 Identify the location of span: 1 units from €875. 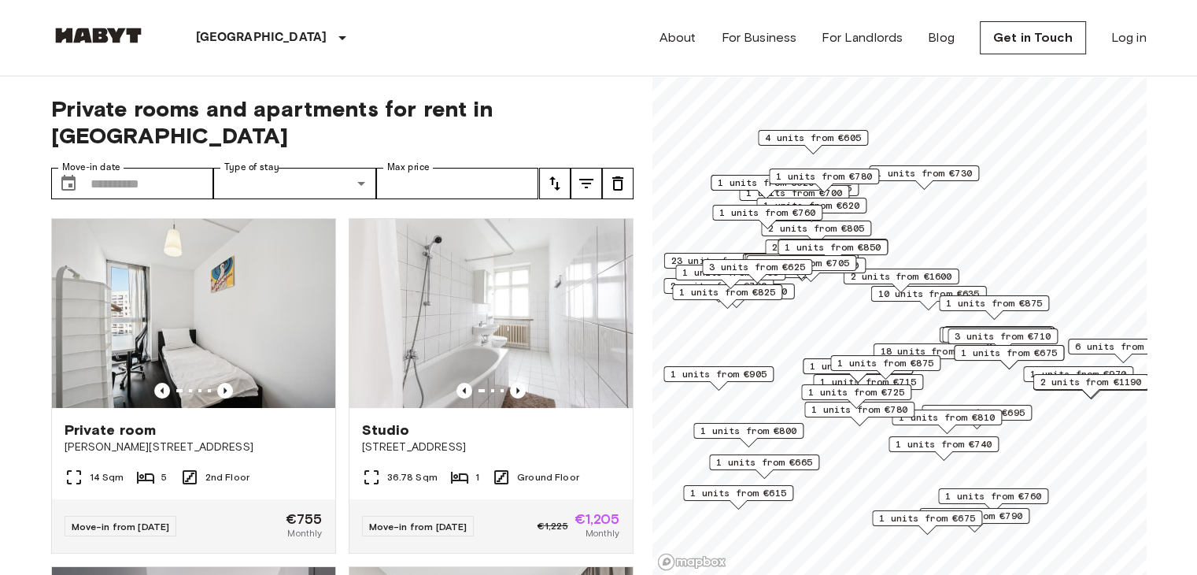
(885, 363).